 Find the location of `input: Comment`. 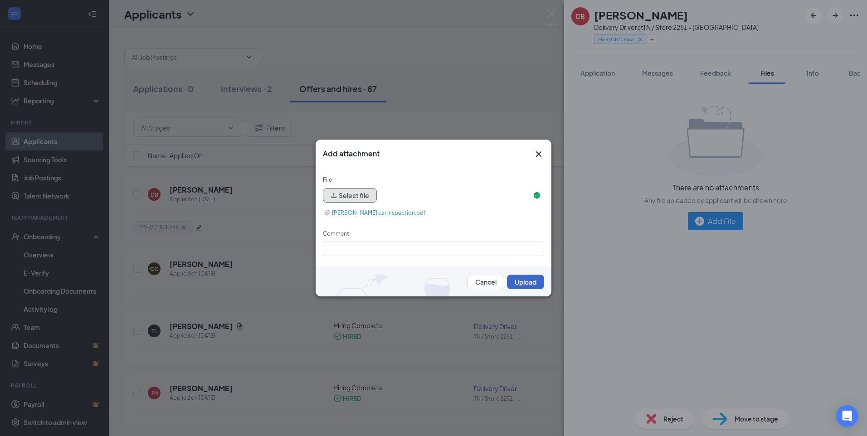

input: Comment is located at coordinates (434, 249).